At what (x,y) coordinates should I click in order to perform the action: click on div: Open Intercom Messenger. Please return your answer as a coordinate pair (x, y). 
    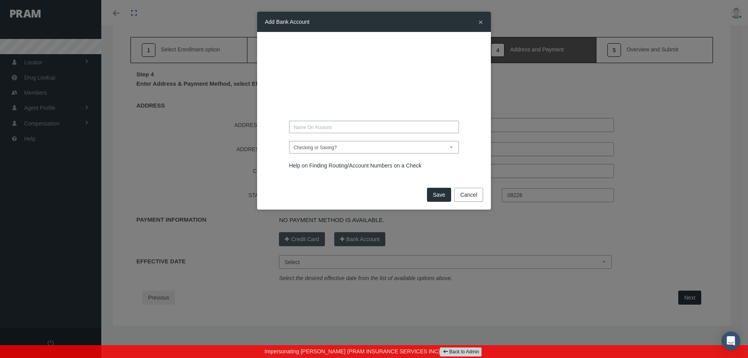
    Looking at the image, I should click on (730, 341).